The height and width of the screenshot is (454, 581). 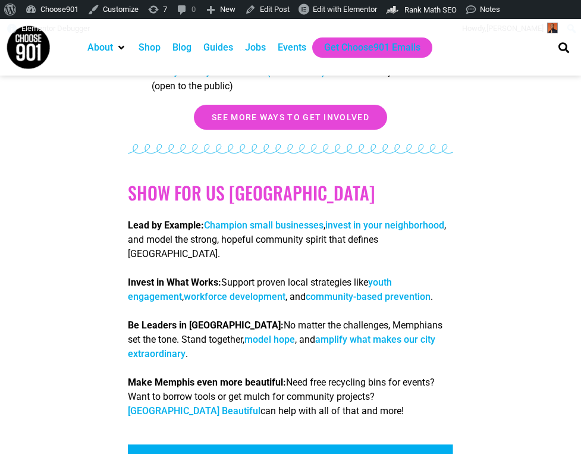 What do you see at coordinates (255, 48) in the screenshot?
I see `div: Jobs` at bounding box center [255, 48].